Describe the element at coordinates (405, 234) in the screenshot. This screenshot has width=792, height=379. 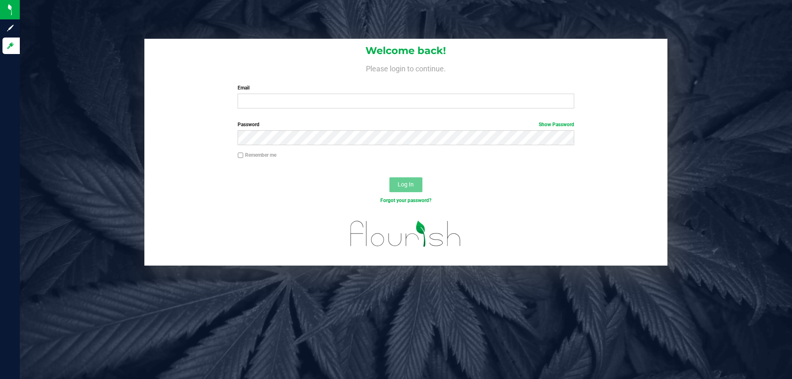
I see `img: flourish_logo.svg` at that location.